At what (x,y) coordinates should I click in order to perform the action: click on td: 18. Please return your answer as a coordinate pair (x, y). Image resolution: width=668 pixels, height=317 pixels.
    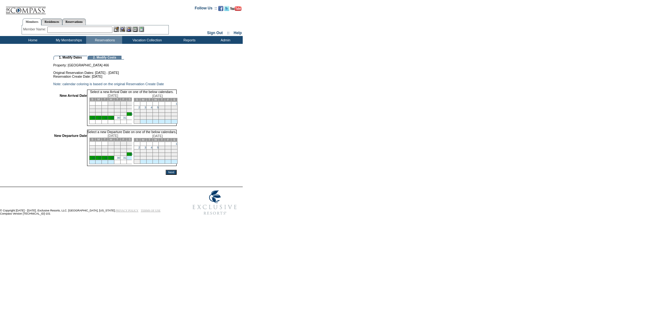
    Looking at the image, I should click on (149, 114).